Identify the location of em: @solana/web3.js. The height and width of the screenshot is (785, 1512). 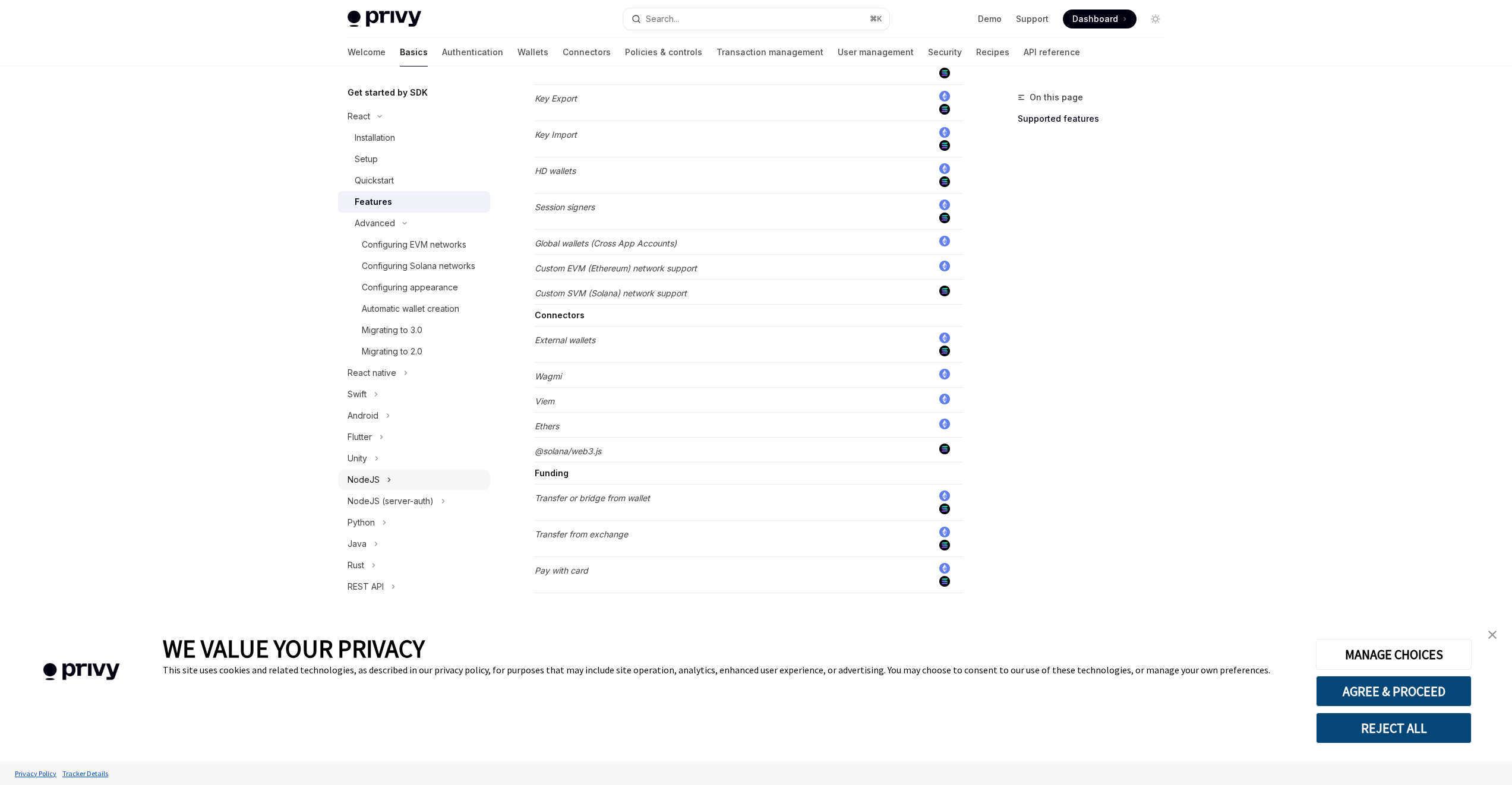
(568, 451).